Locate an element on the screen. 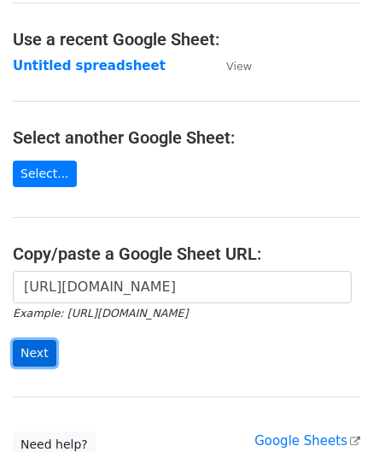  a: Select... is located at coordinates (44, 173).